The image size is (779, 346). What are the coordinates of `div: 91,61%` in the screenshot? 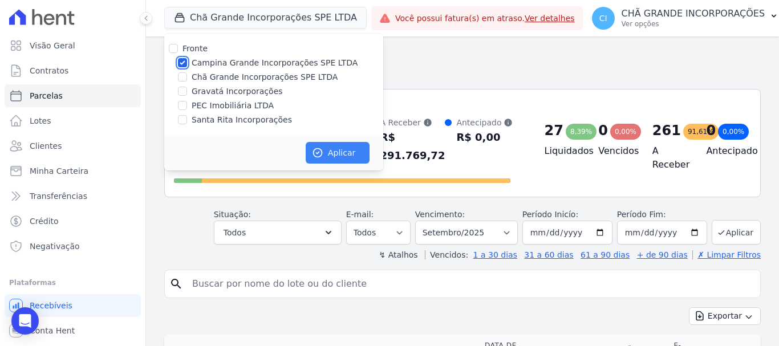 It's located at (701, 132).